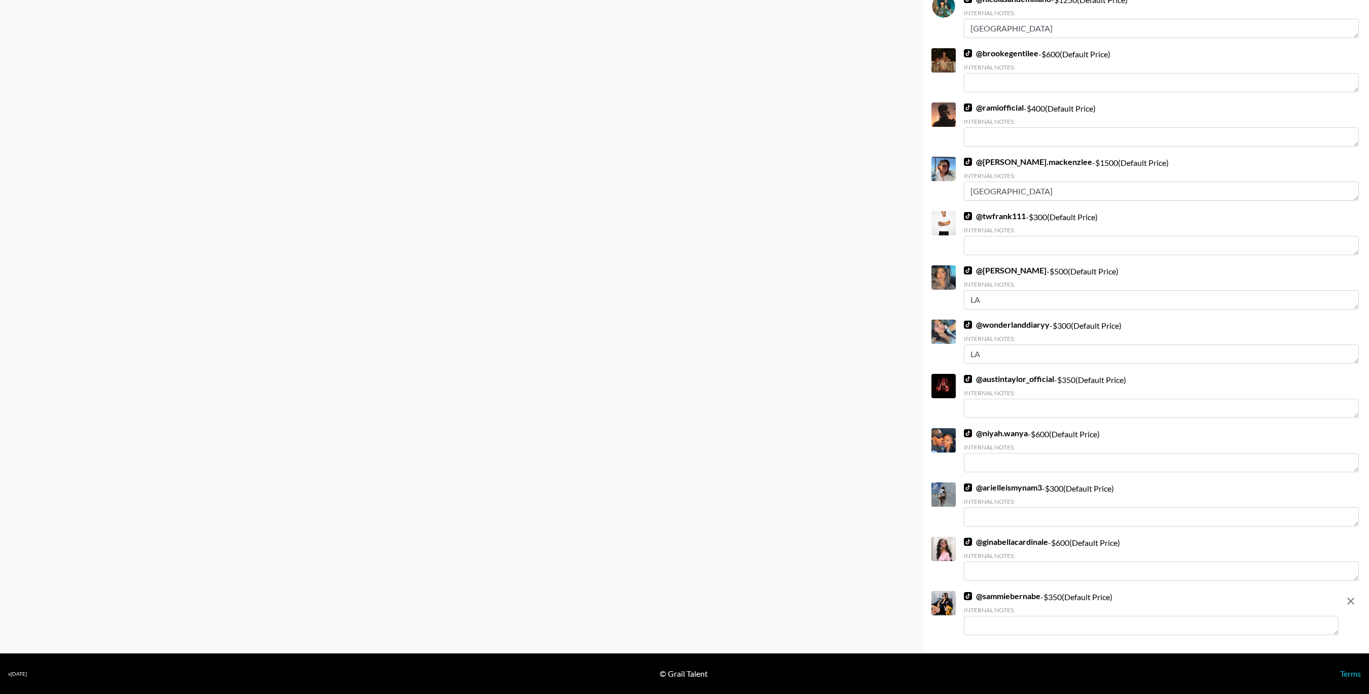  Describe the element at coordinates (684, 674) in the screenshot. I see `div: © Grail Talent` at that location.